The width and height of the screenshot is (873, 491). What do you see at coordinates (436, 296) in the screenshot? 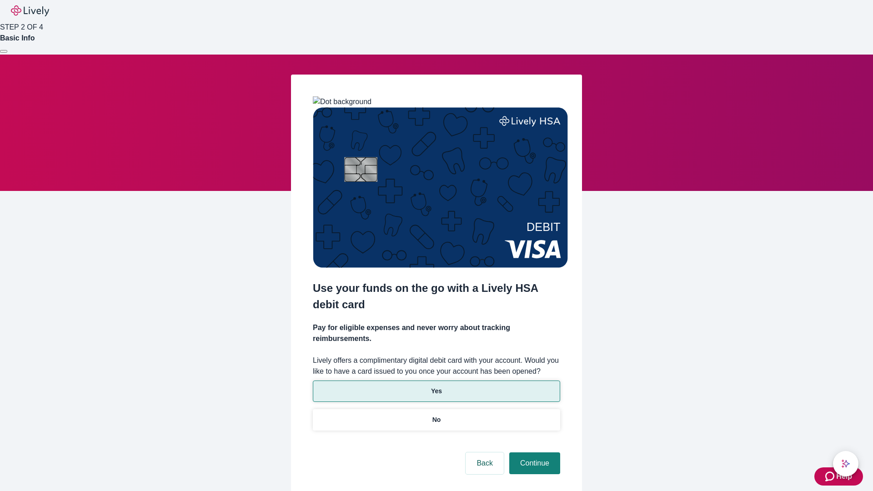
I see `h2: Use your funds on the go with a Lively HSA debit card` at bounding box center [436, 296].